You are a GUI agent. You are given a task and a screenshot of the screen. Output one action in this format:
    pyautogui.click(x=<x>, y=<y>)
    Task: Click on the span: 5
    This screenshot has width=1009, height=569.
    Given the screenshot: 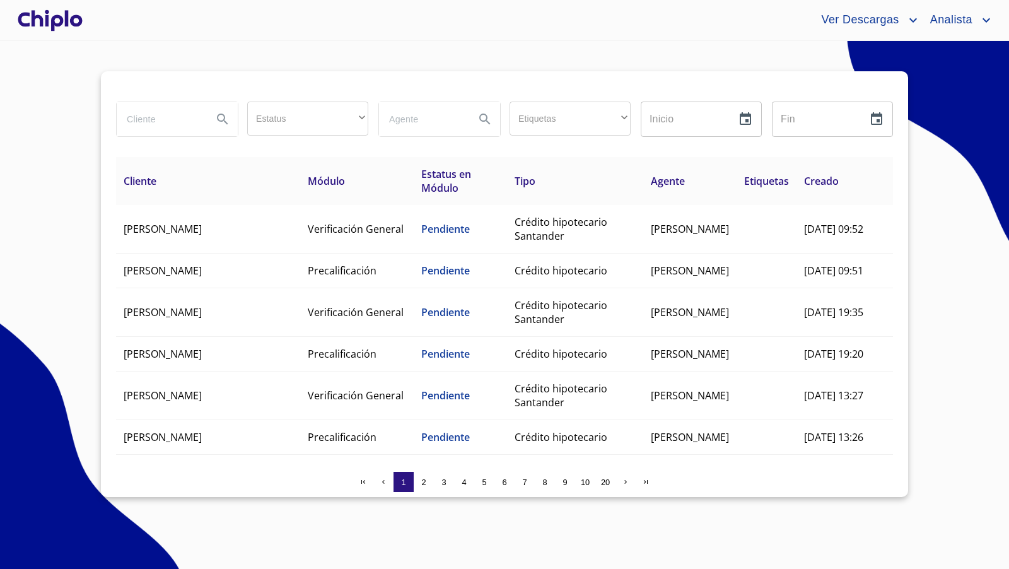 What is the action you would take?
    pyautogui.click(x=484, y=482)
    